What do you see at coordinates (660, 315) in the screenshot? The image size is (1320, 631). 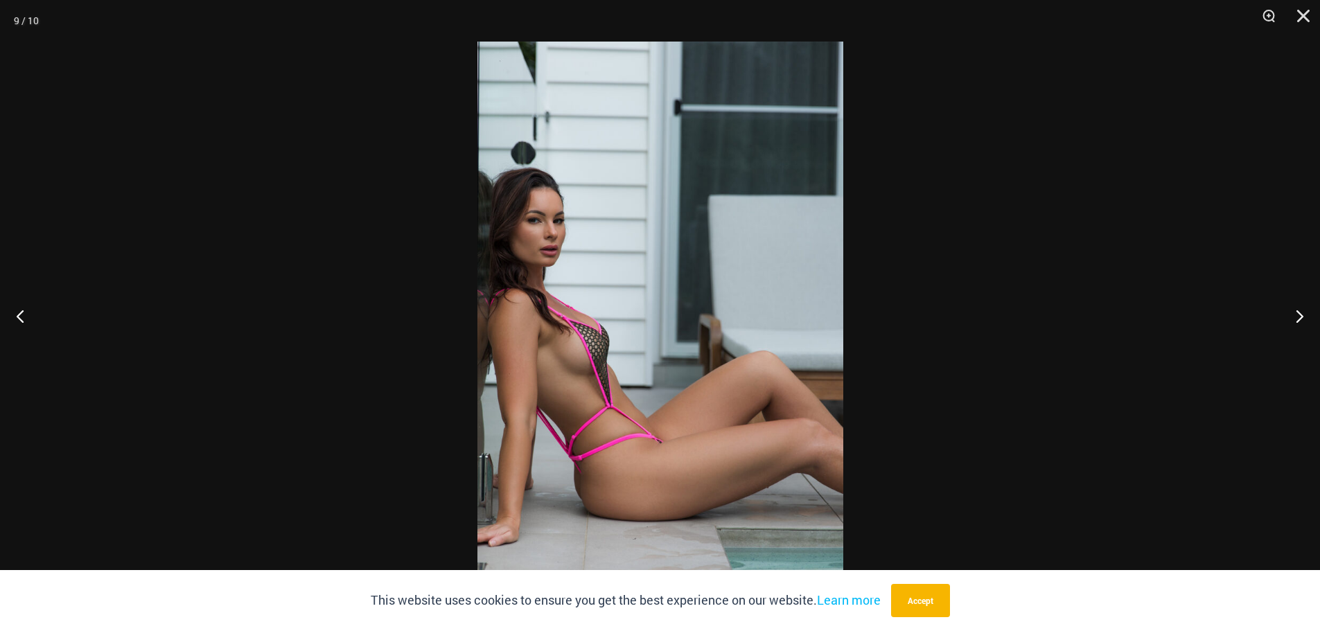 I see `img: Inferno Mesh Olive Fuchsia 8561 One Piece 09` at bounding box center [660, 315].